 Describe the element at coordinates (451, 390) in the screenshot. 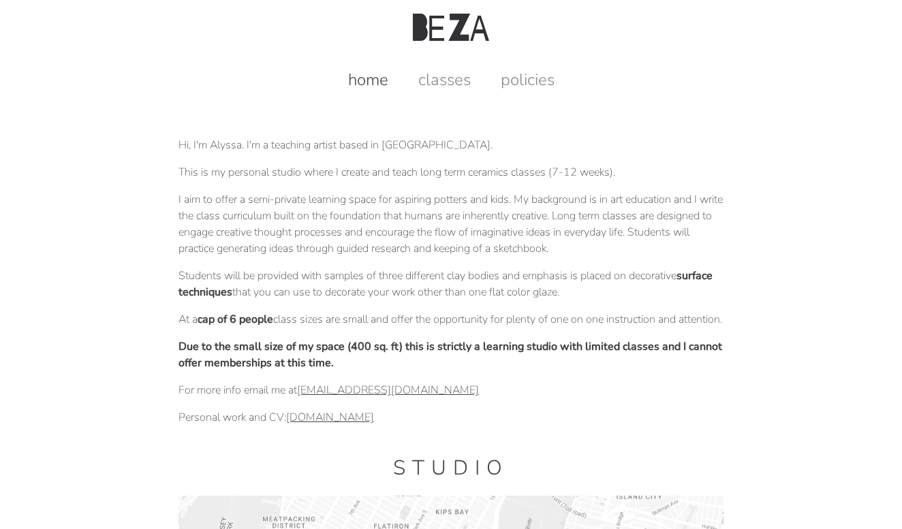

I see `p: For more info email me at` at that location.